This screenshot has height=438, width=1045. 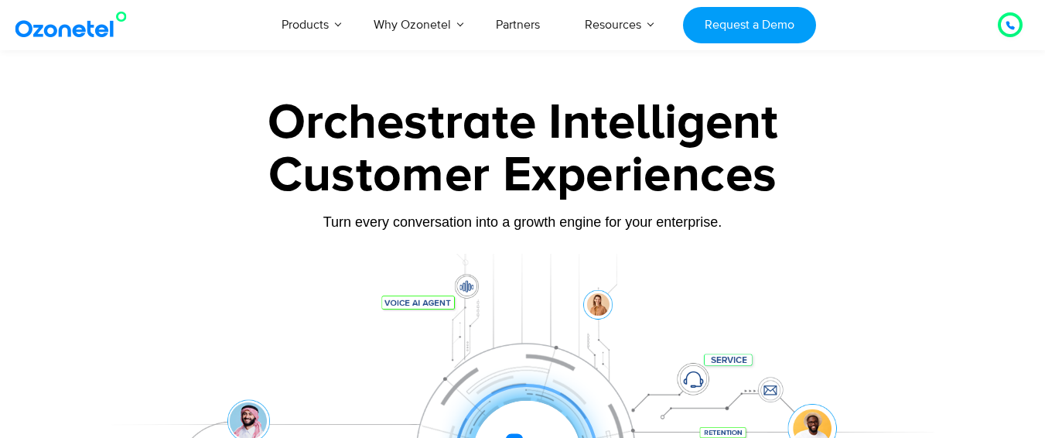 What do you see at coordinates (749, 25) in the screenshot?
I see `a: Request a Demo` at bounding box center [749, 25].